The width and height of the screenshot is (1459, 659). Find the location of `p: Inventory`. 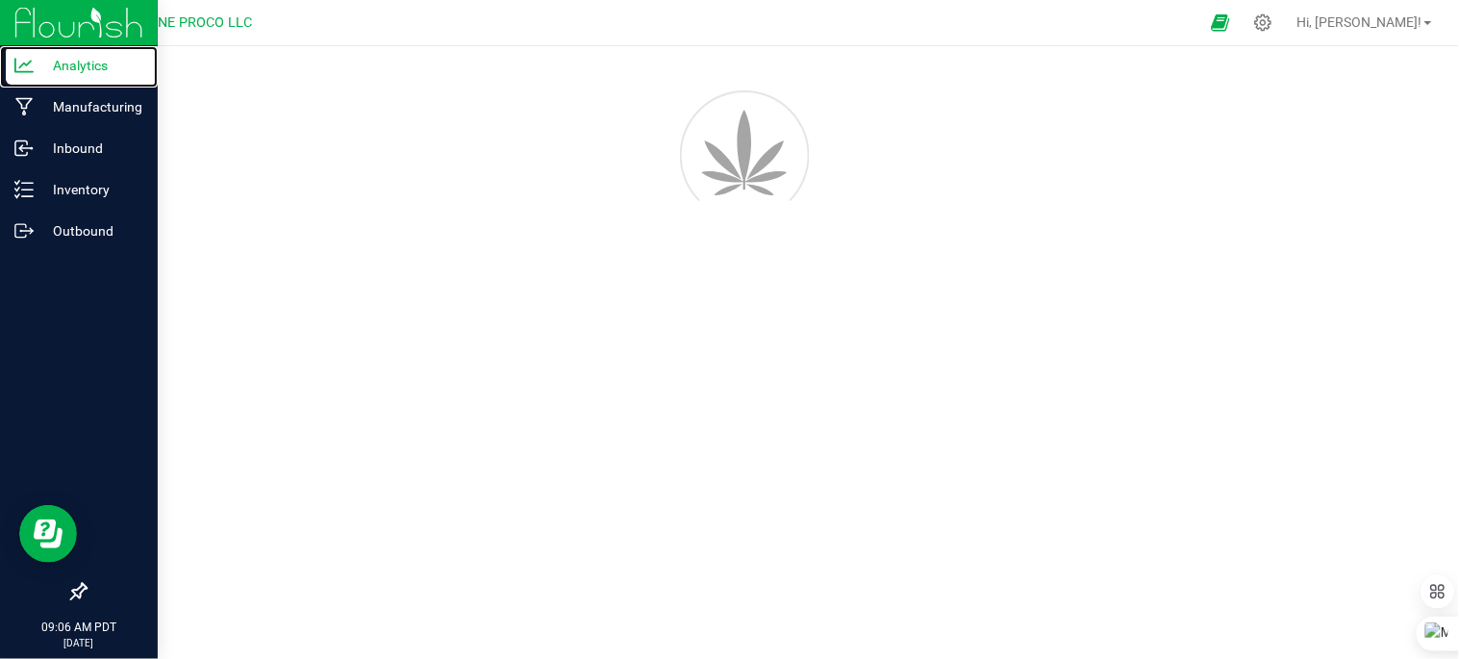

p: Inventory is located at coordinates (91, 189).